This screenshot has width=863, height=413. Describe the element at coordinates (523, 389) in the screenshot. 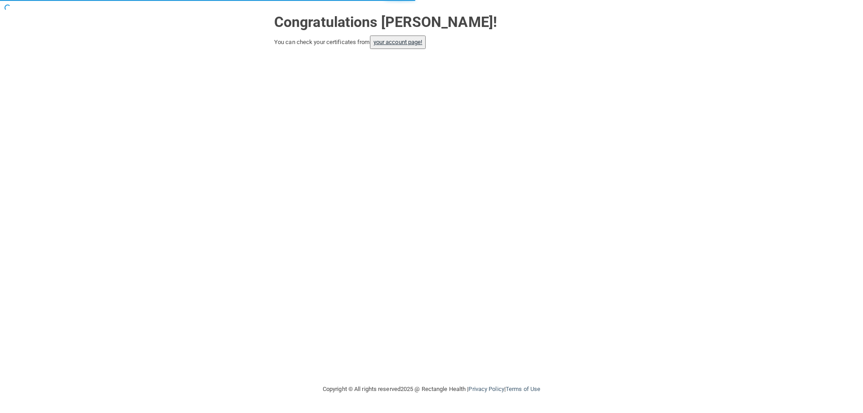

I see `a: Terms of Use` at that location.